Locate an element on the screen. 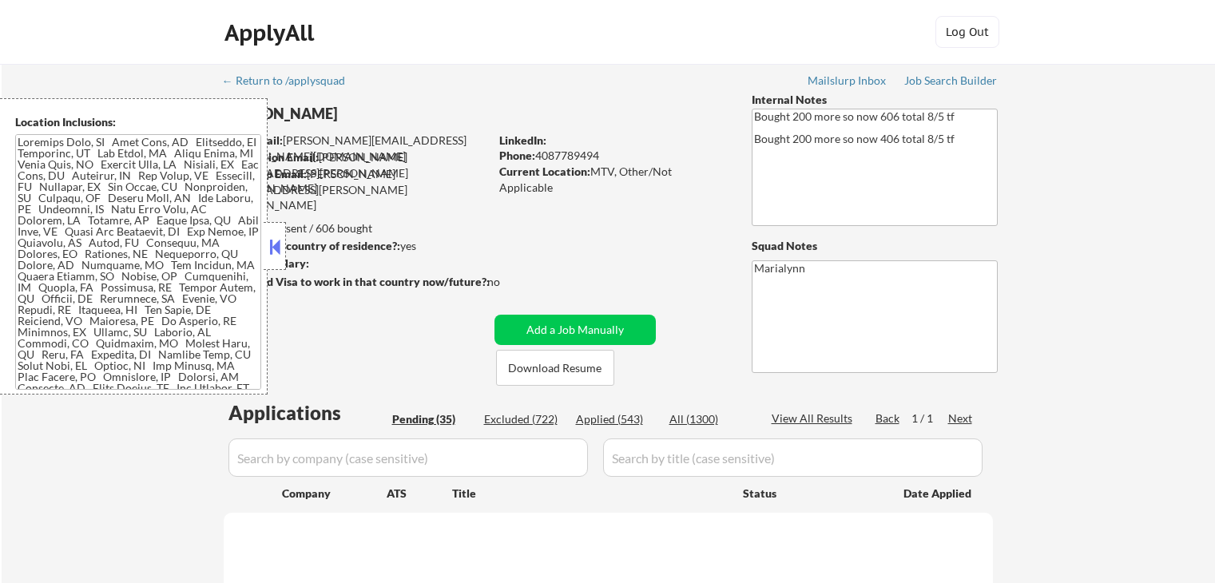 The image size is (1215, 583). a: Mailslurp Inbox is located at coordinates (848, 82).